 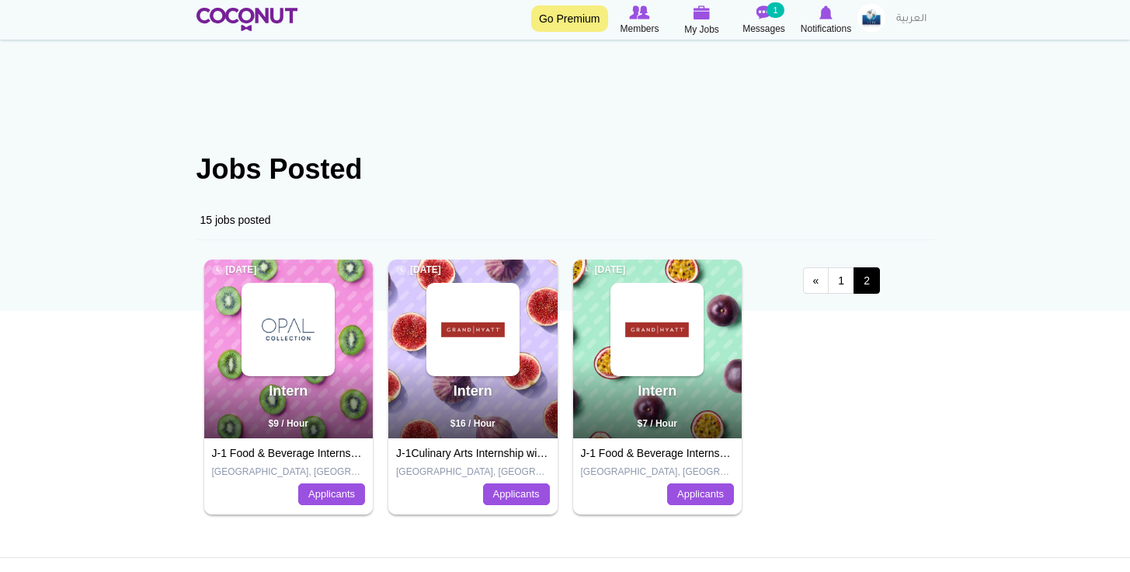 What do you see at coordinates (657, 423) in the screenshot?
I see `span: $7 / Hour` at bounding box center [657, 423].